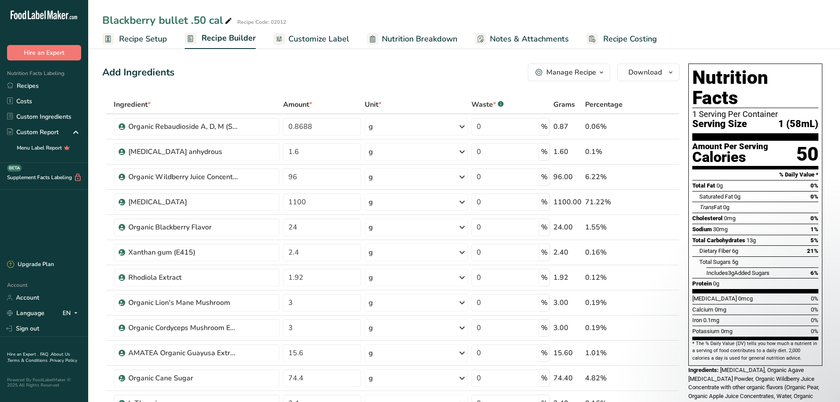 The image size is (840, 402). Describe the element at coordinates (567, 202) in the screenshot. I see `div: 1100.00` at that location.